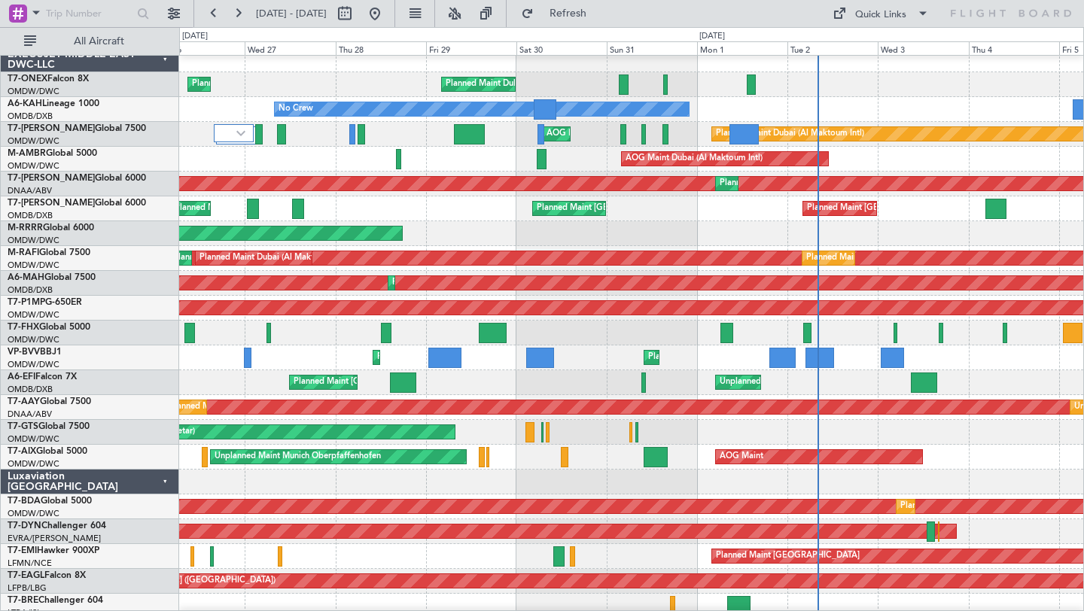  I want to click on span: T7-EMI, so click(22, 551).